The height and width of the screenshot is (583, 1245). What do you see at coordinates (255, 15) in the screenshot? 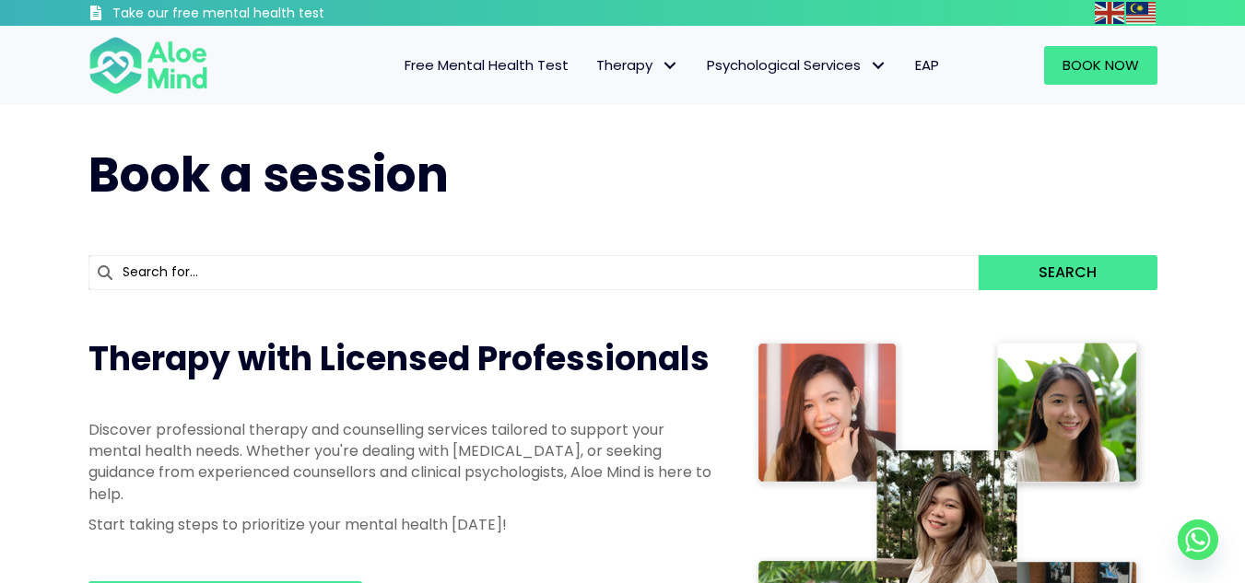
I see `a: Take our free mental health test` at bounding box center [255, 15].